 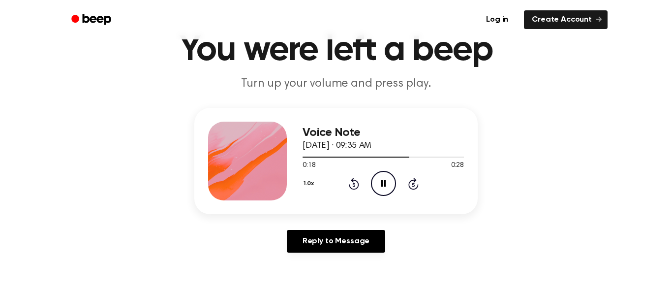 What do you see at coordinates (336, 84) in the screenshot?
I see `p: Turn up your volume and press play.` at bounding box center [336, 84].